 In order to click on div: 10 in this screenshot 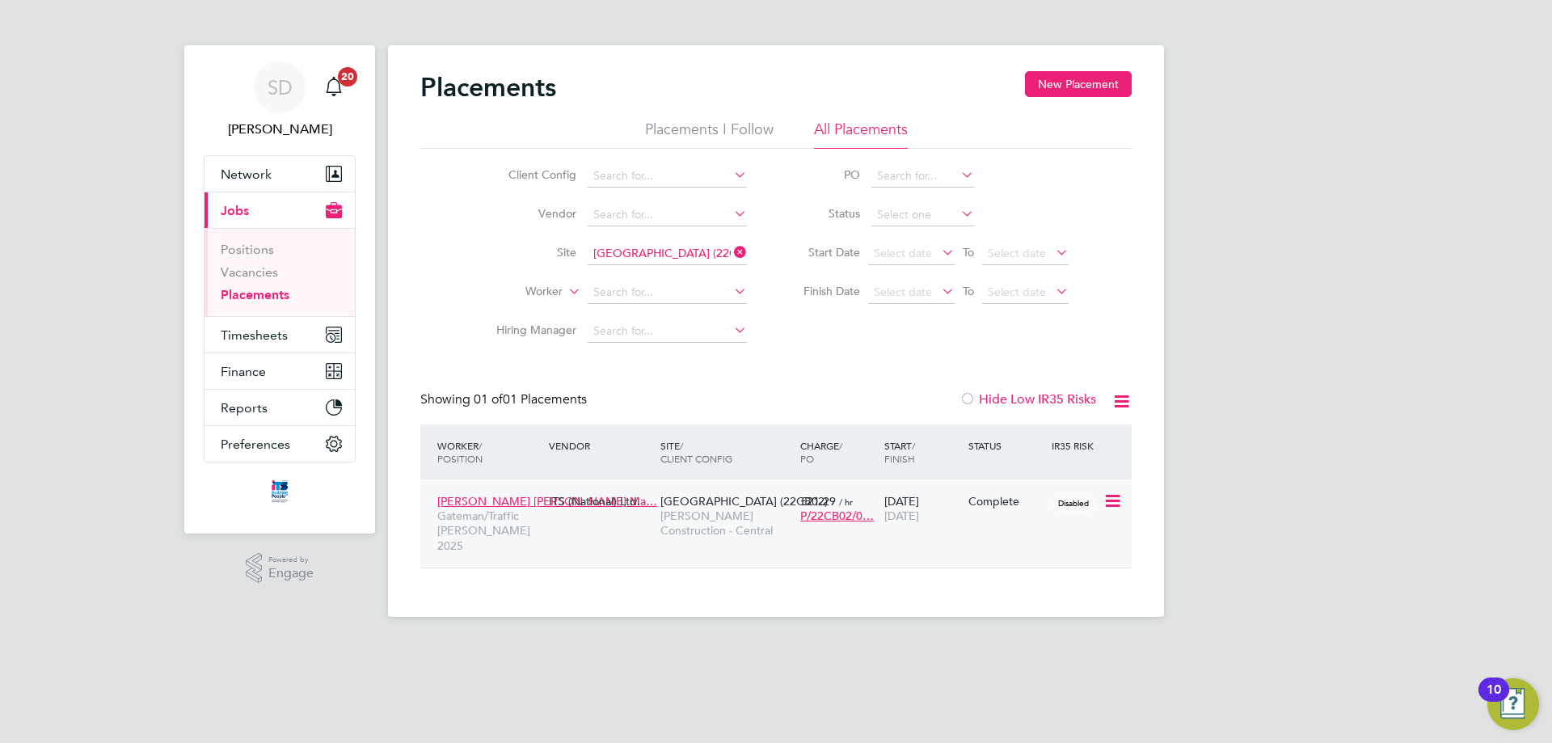, I will do `click(1494, 700)`.